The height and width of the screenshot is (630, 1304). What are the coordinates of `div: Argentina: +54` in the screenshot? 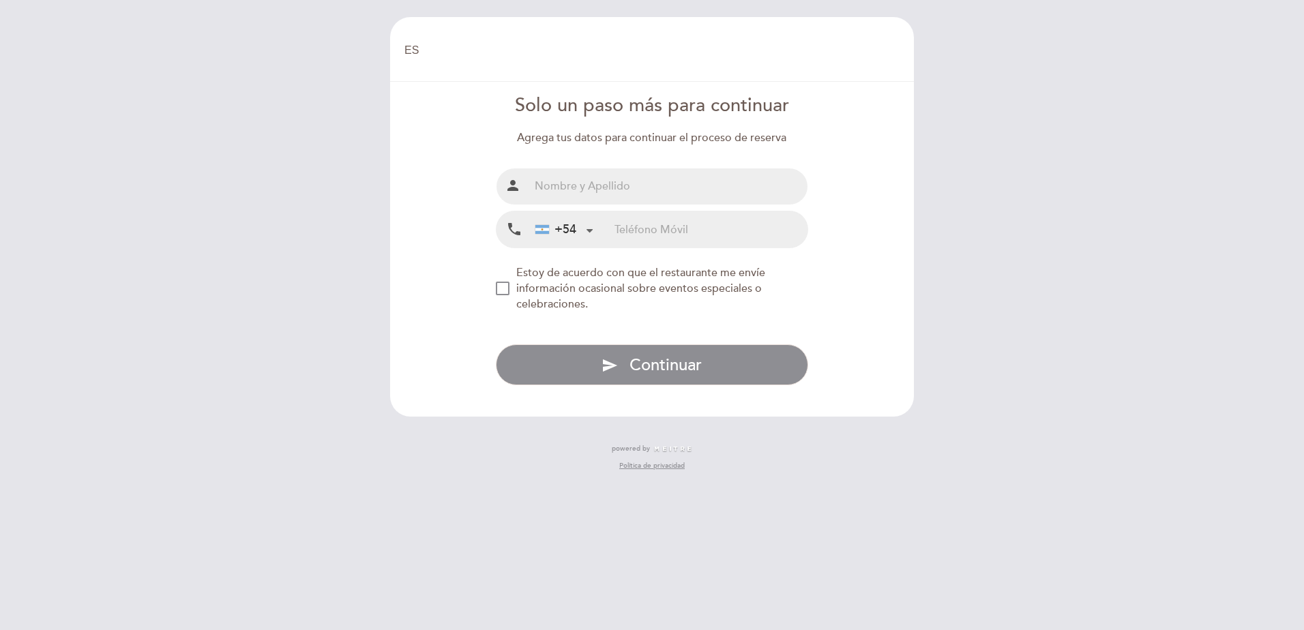 It's located at (564, 229).